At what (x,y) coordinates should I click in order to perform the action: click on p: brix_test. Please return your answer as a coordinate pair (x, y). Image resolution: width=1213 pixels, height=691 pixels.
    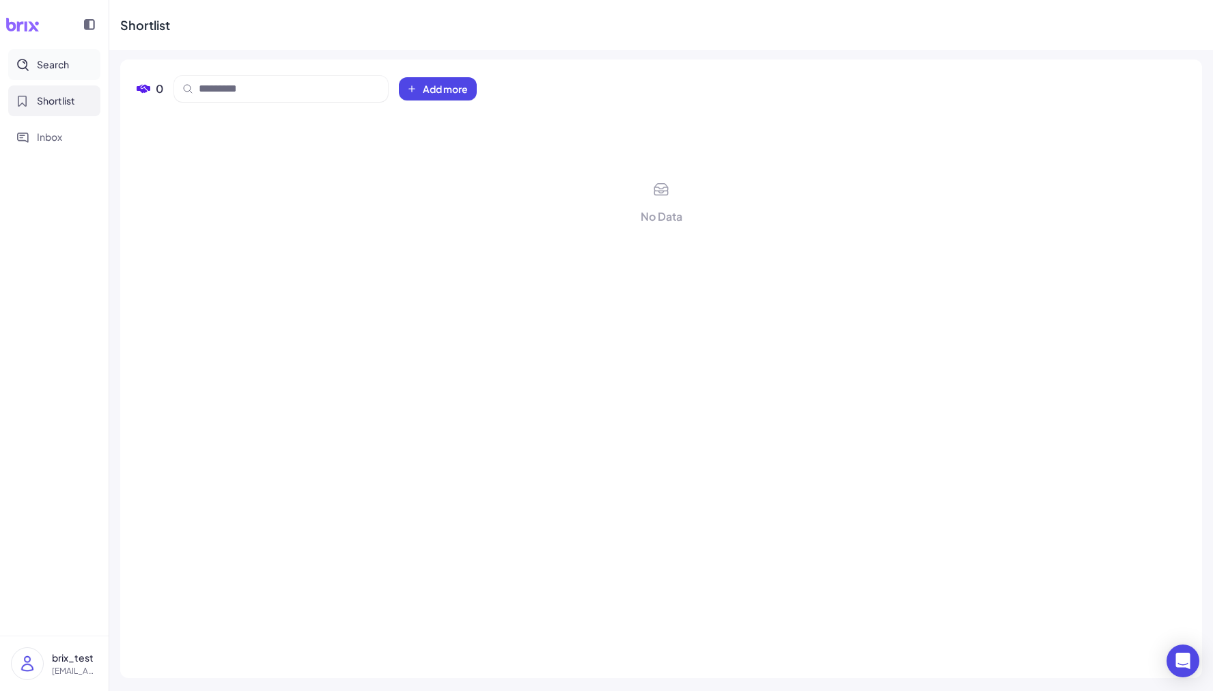
    Looking at the image, I should click on (74, 657).